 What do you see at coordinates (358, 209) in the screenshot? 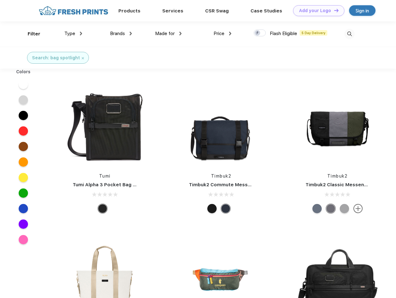
I see `img: more.svg` at bounding box center [358, 209].